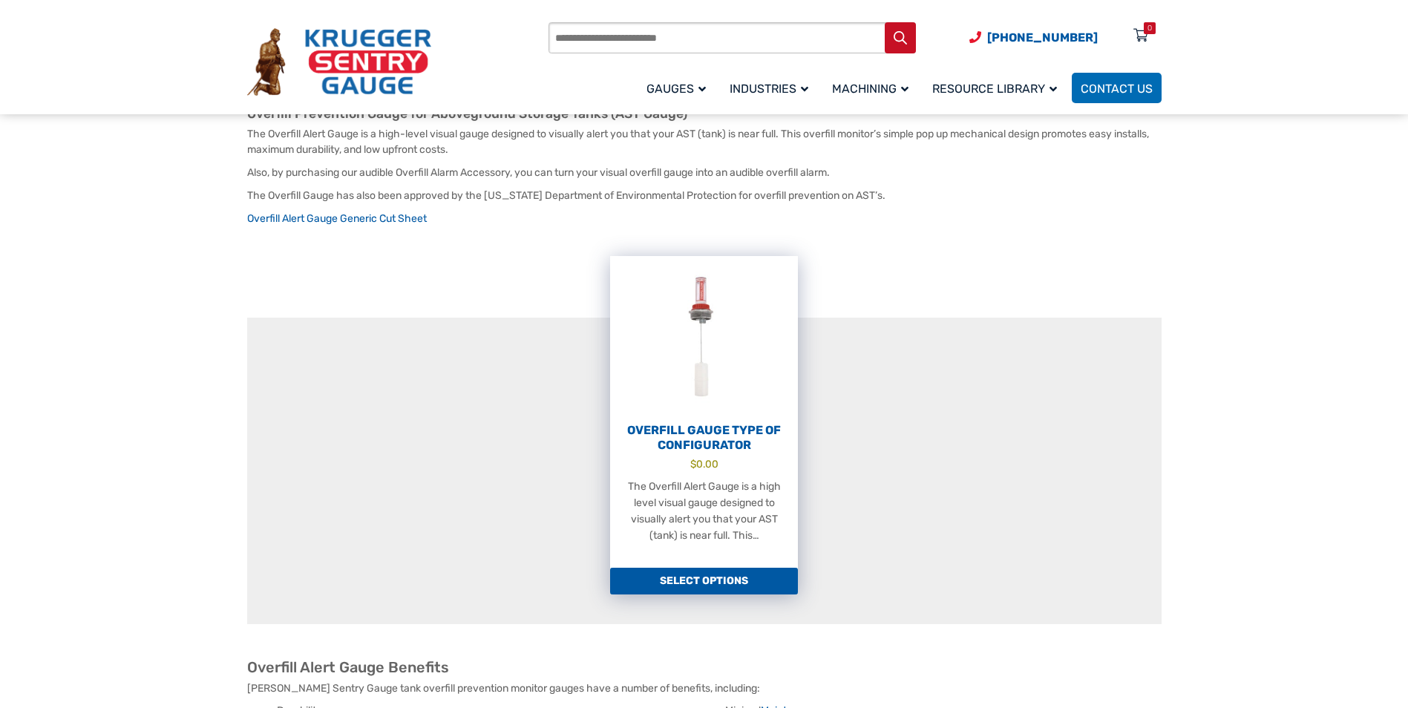 The height and width of the screenshot is (708, 1408). I want to click on img: Krueger Sentry Gauge, so click(339, 62).